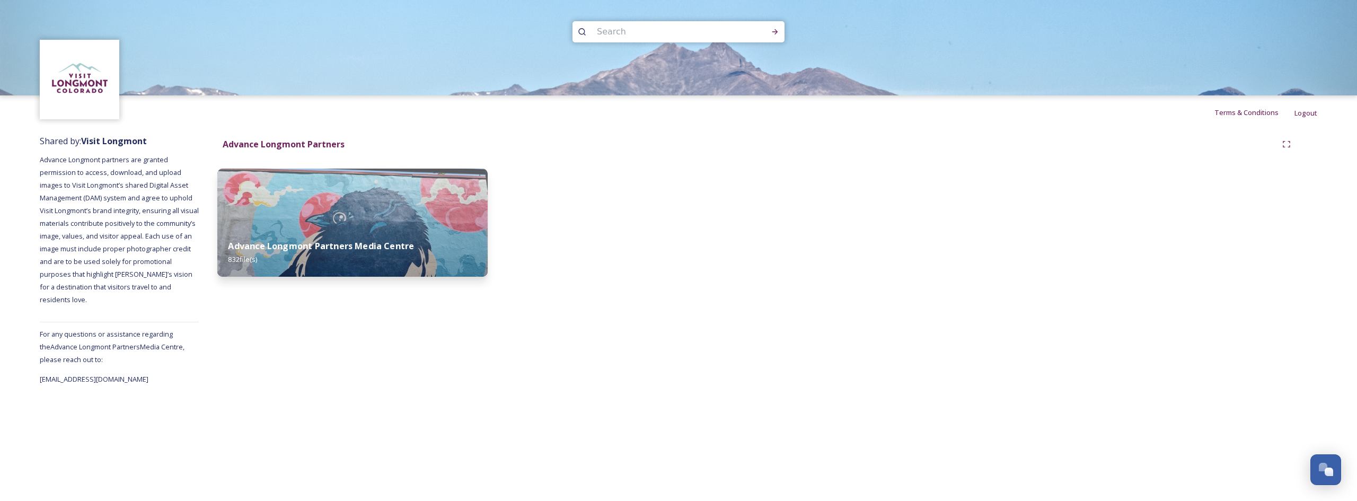 This screenshot has width=1357, height=501. Describe the element at coordinates (352, 223) in the screenshot. I see `img: 597b9213-23f3-4551-a237-5ccd1b4941b6.jpg` at that location.